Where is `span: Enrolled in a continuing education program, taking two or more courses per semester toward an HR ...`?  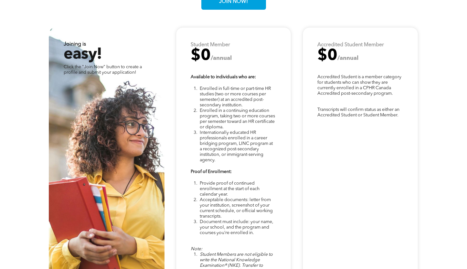 span: Enrolled in a continuing education program, taking two or more courses per semester toward an HR ... is located at coordinates (237, 119).